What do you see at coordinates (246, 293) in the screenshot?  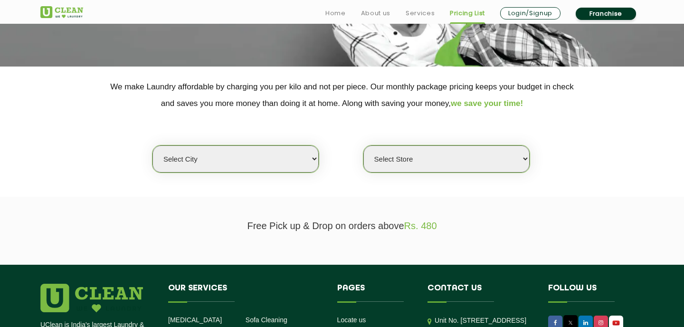 I see `h4: Our Services` at bounding box center [246, 293].